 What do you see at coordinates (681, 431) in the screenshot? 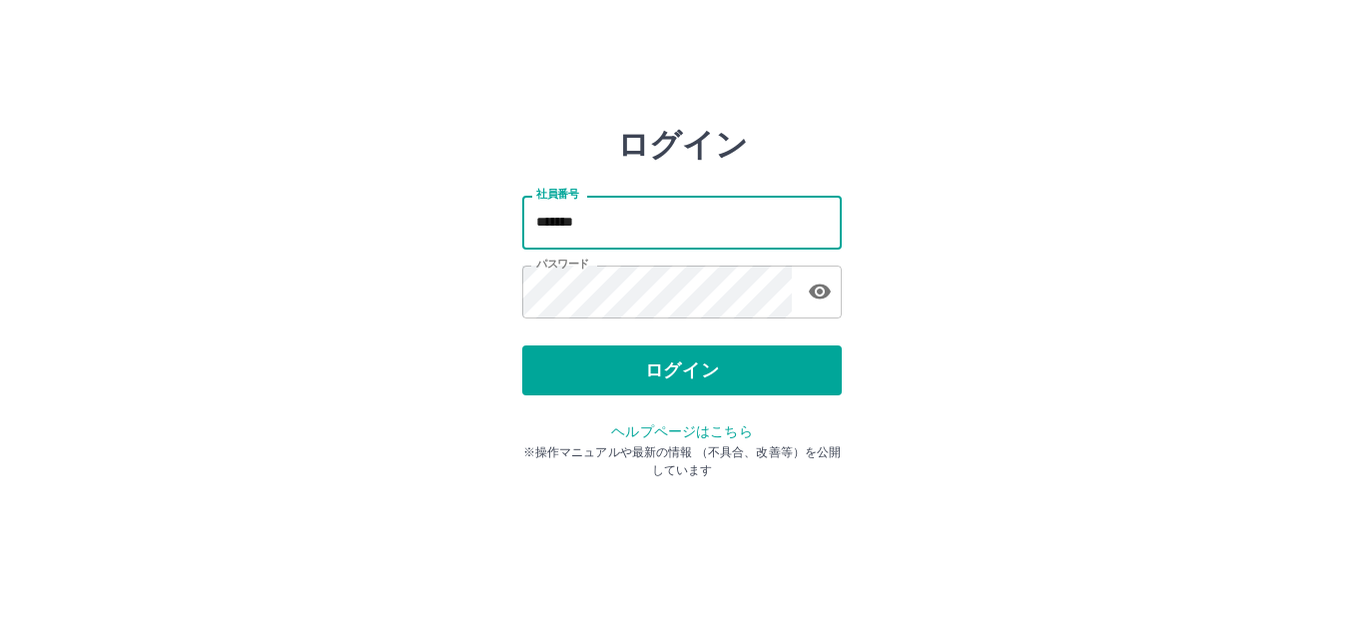
I see `a: ヘルプページはこちら` at bounding box center [681, 431].